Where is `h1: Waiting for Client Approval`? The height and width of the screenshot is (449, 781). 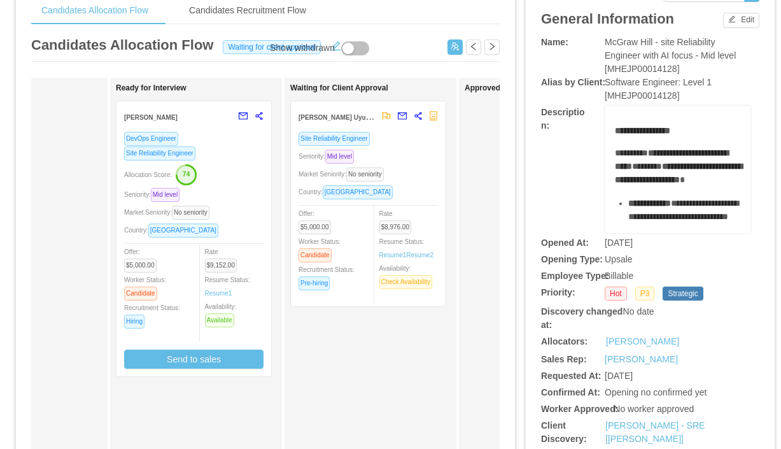
h1: Waiting for Client Approval is located at coordinates (379, 88).